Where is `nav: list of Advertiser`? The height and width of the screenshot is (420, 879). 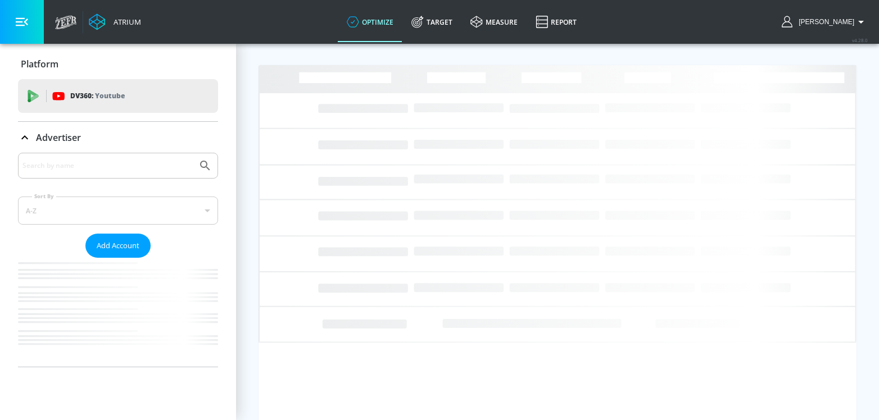
nav: list of Advertiser is located at coordinates (118, 312).